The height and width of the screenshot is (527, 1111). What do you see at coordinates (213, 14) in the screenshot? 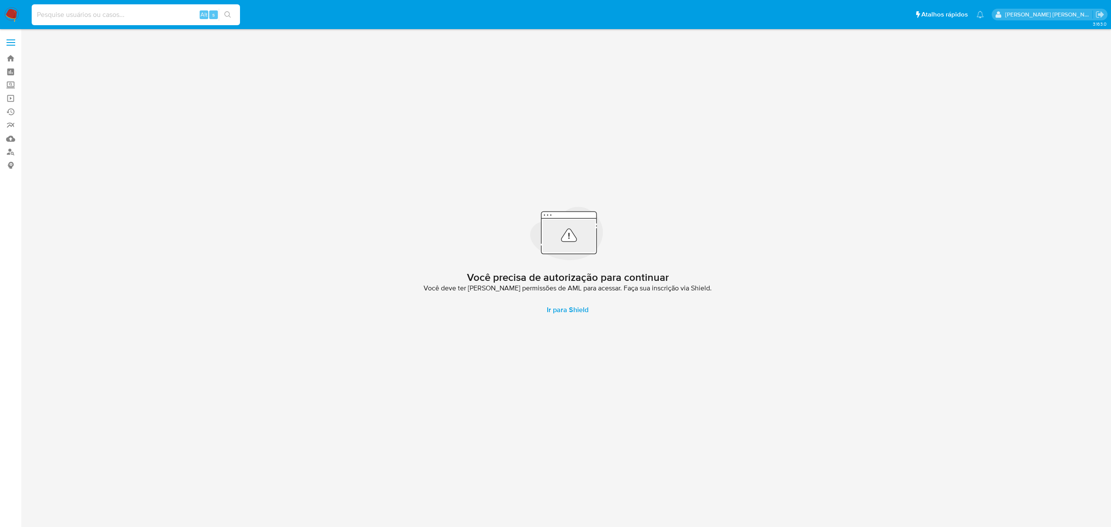
I see `span: s` at bounding box center [213, 14].